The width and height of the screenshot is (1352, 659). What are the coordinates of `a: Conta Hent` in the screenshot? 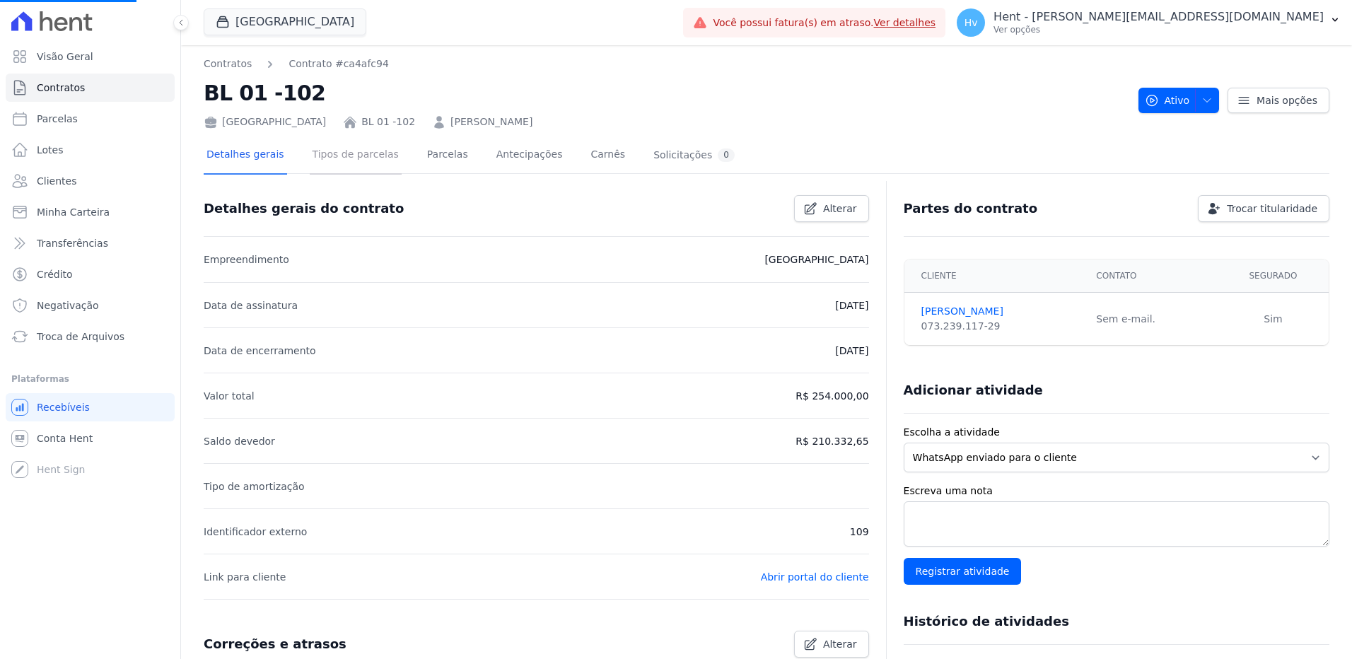 It's located at (90, 439).